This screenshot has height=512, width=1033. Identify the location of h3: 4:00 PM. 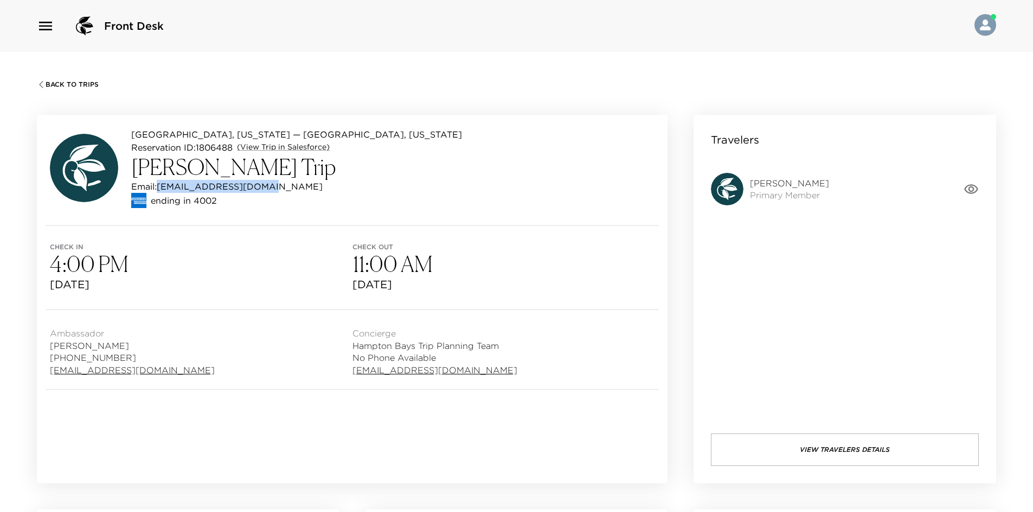
(201, 264).